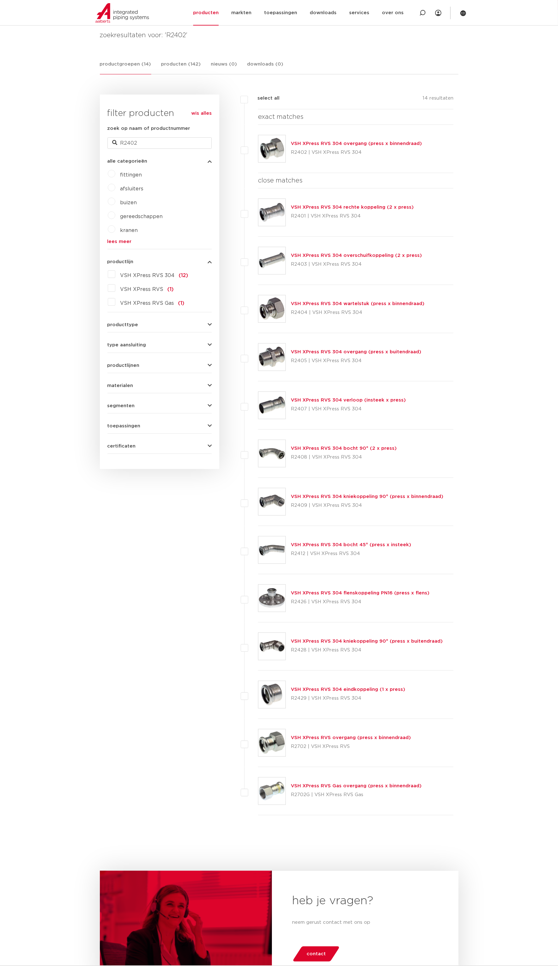 The height and width of the screenshot is (966, 558). What do you see at coordinates (272, 550) in the screenshot?
I see `img: Thumbnail for VSH XPress RVS 304 bocht 45° (press x insteek)` at bounding box center [272, 550].